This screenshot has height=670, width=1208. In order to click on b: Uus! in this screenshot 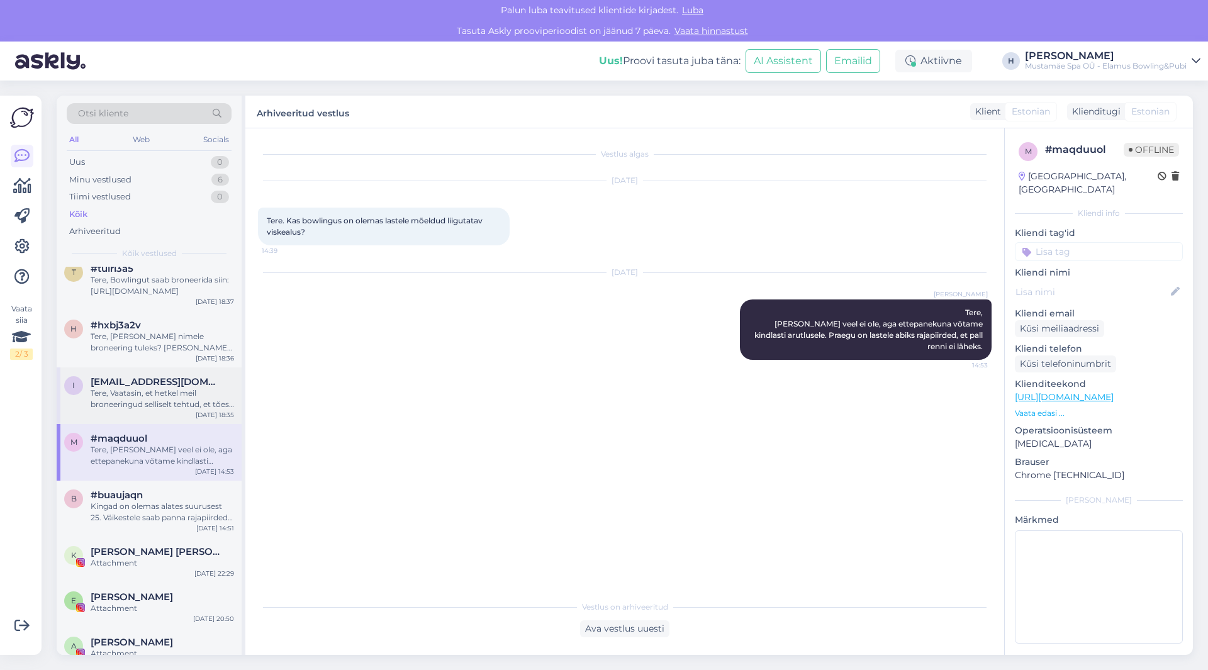, I will do `click(611, 60)`.